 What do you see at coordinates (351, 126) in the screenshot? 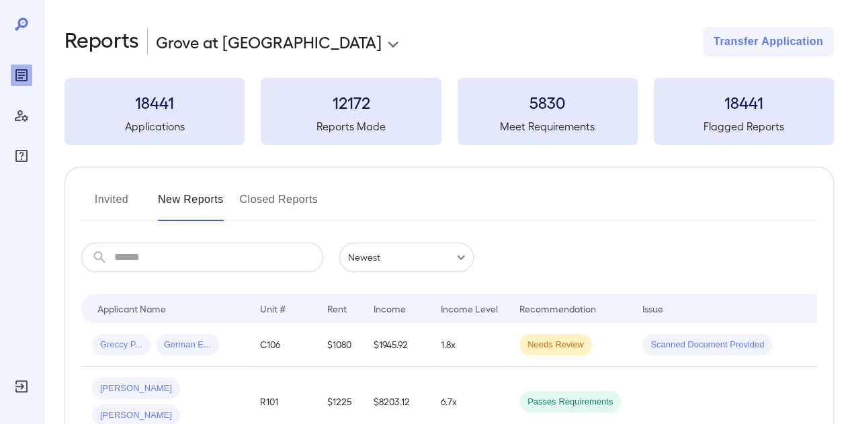
I see `h5: Reports Made` at bounding box center [351, 126].